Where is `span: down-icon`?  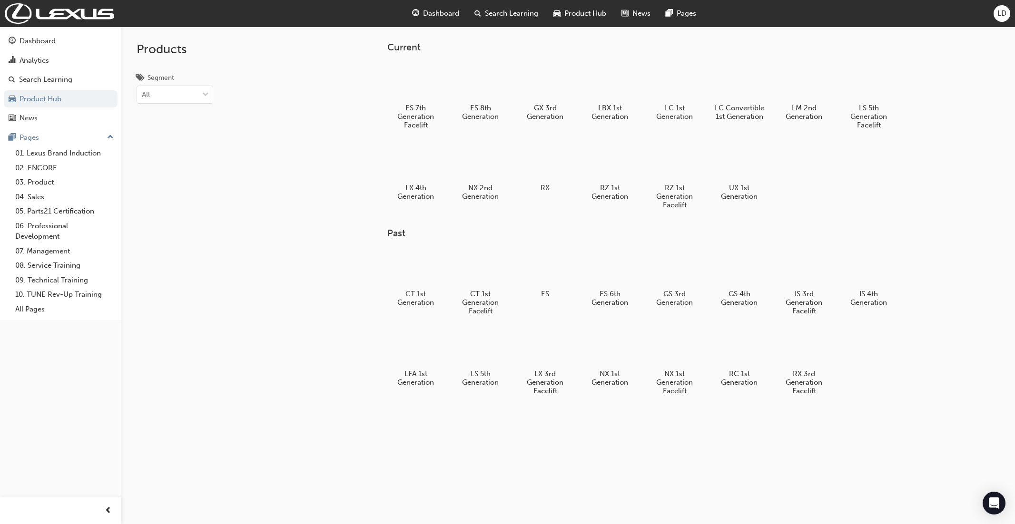 span: down-icon is located at coordinates (206, 95).